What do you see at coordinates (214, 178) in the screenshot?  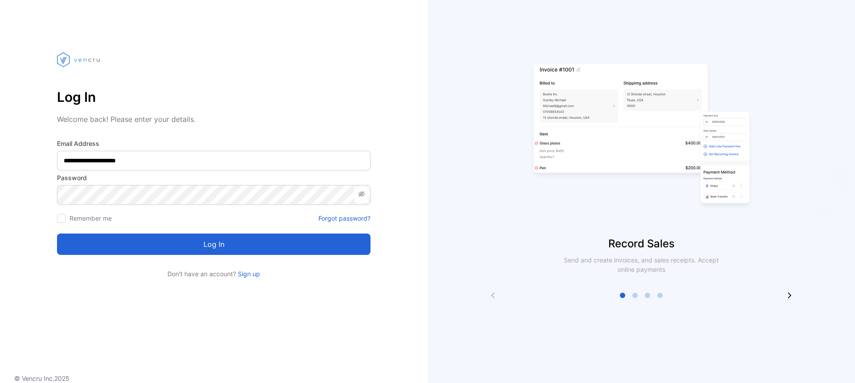 I see `label: Password` at bounding box center [214, 178].